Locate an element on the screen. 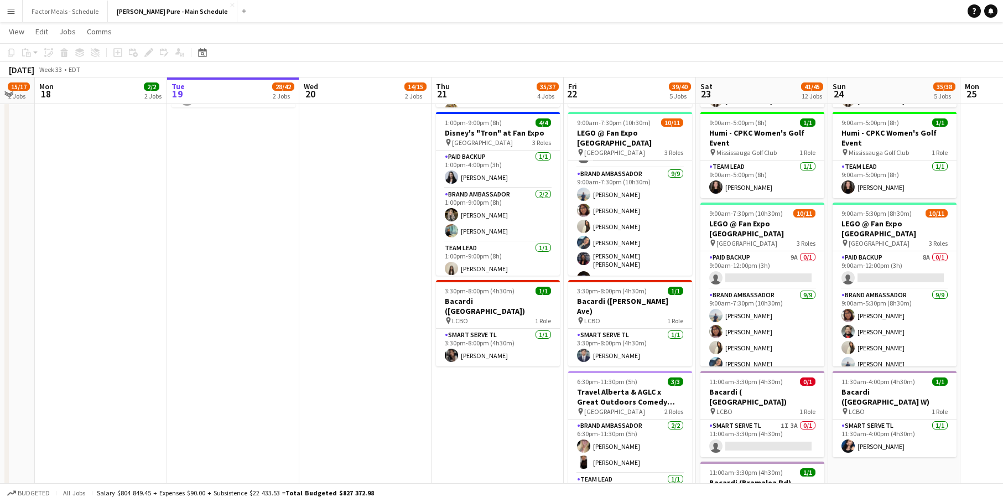 The height and width of the screenshot is (502, 1003). span: 3/3 is located at coordinates (676, 381).